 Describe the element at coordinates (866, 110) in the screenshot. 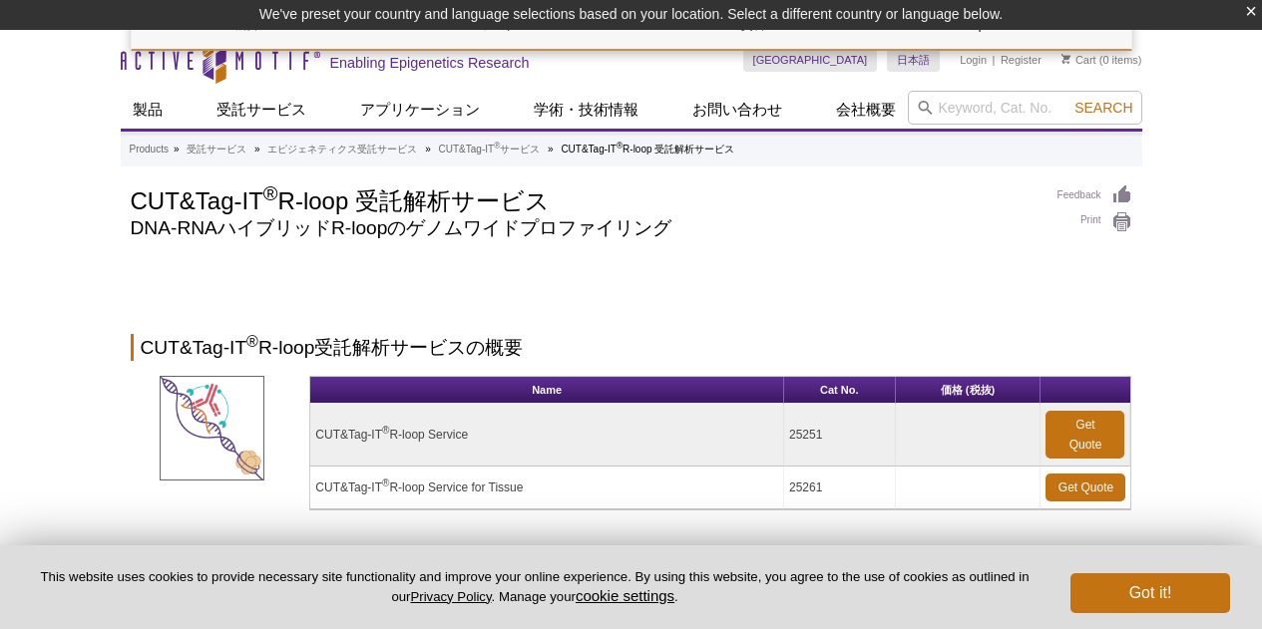

I see `a: 会社概要` at that location.